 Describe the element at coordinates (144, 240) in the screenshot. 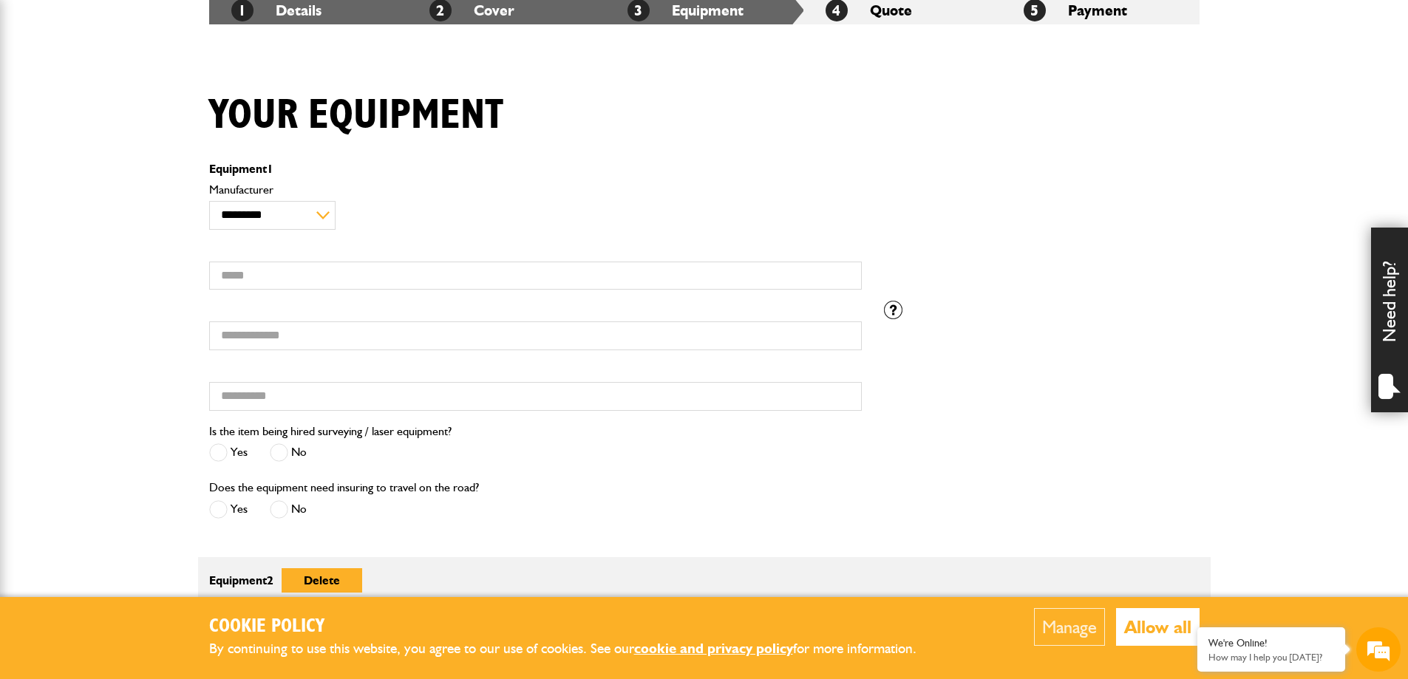

I see `input: Enter your phone number` at that location.